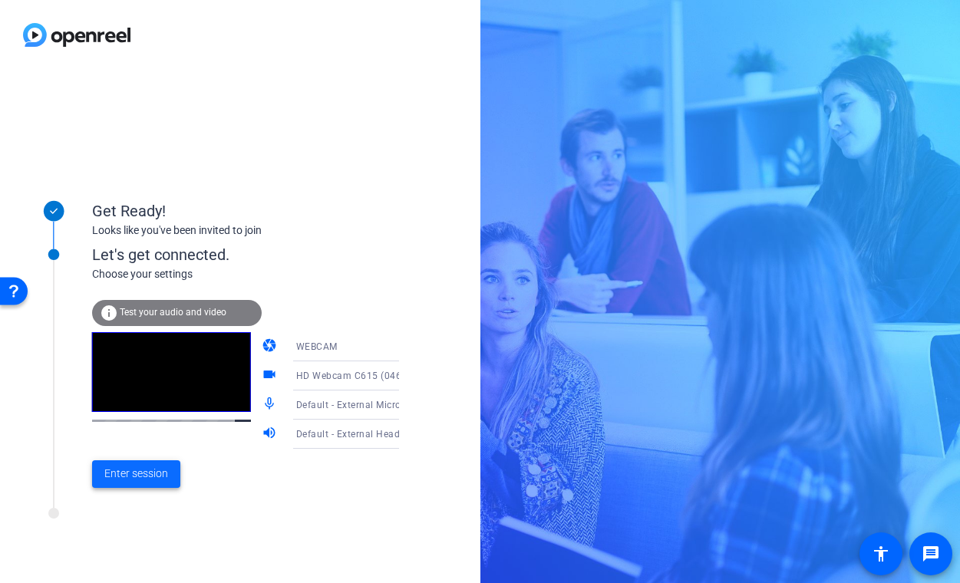 The image size is (960, 583). Describe the element at coordinates (246, 230) in the screenshot. I see `div: Looks like you've been invited to join` at that location.